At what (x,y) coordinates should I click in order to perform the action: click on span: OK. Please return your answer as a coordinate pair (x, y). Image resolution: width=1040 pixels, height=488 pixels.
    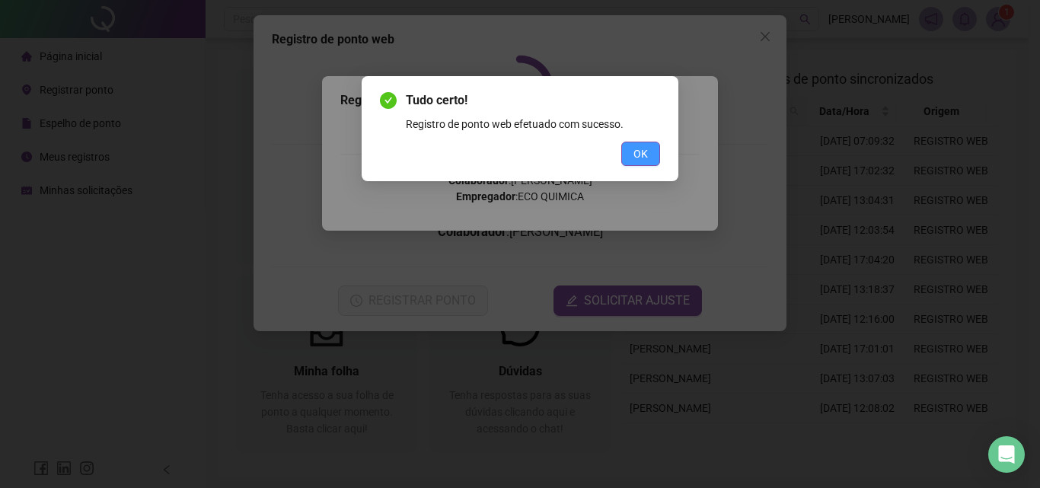
    Looking at the image, I should click on (641, 154).